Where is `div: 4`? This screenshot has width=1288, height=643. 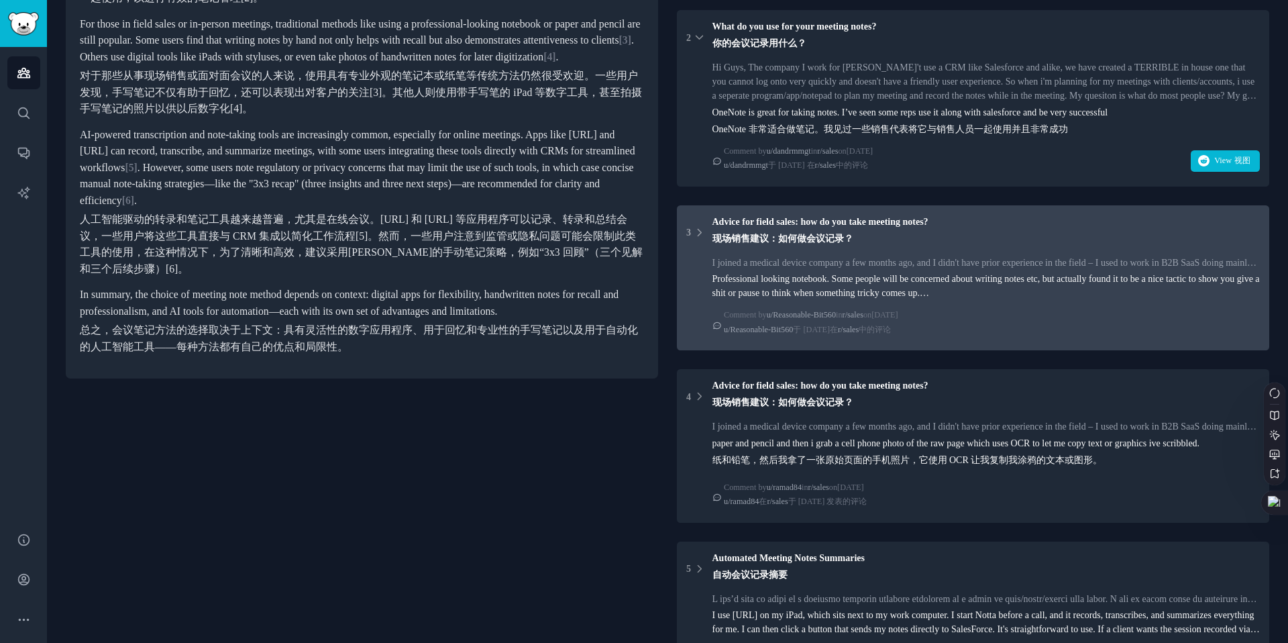 div: 4 is located at coordinates (688, 397).